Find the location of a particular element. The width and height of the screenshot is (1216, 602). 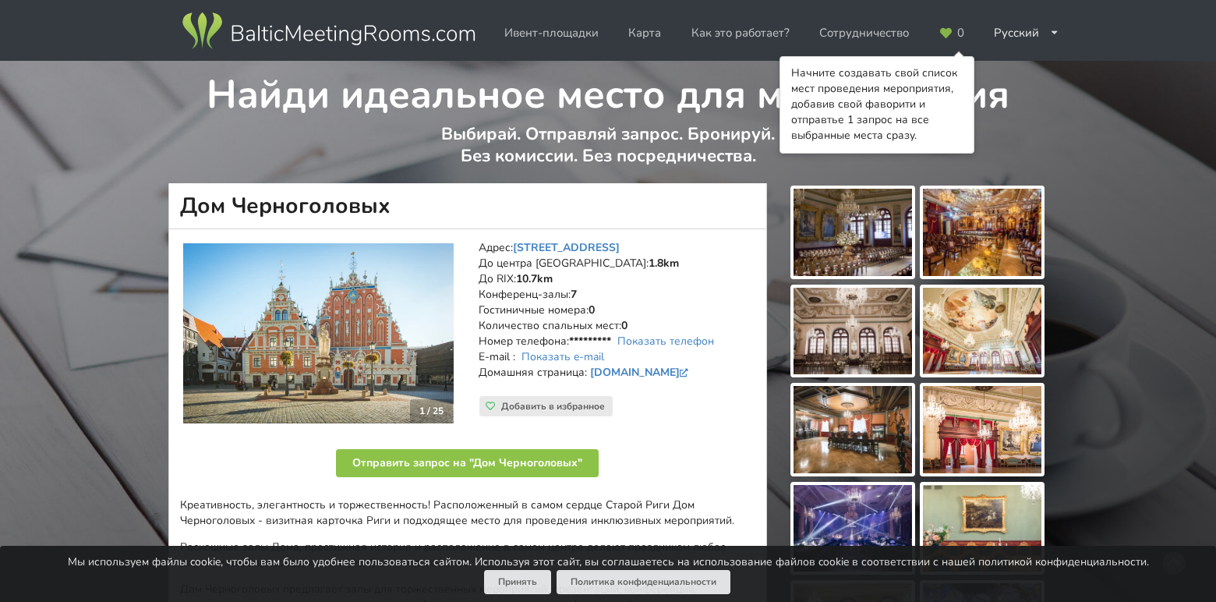

h1: Дом Черноголовых is located at coordinates (468, 206).